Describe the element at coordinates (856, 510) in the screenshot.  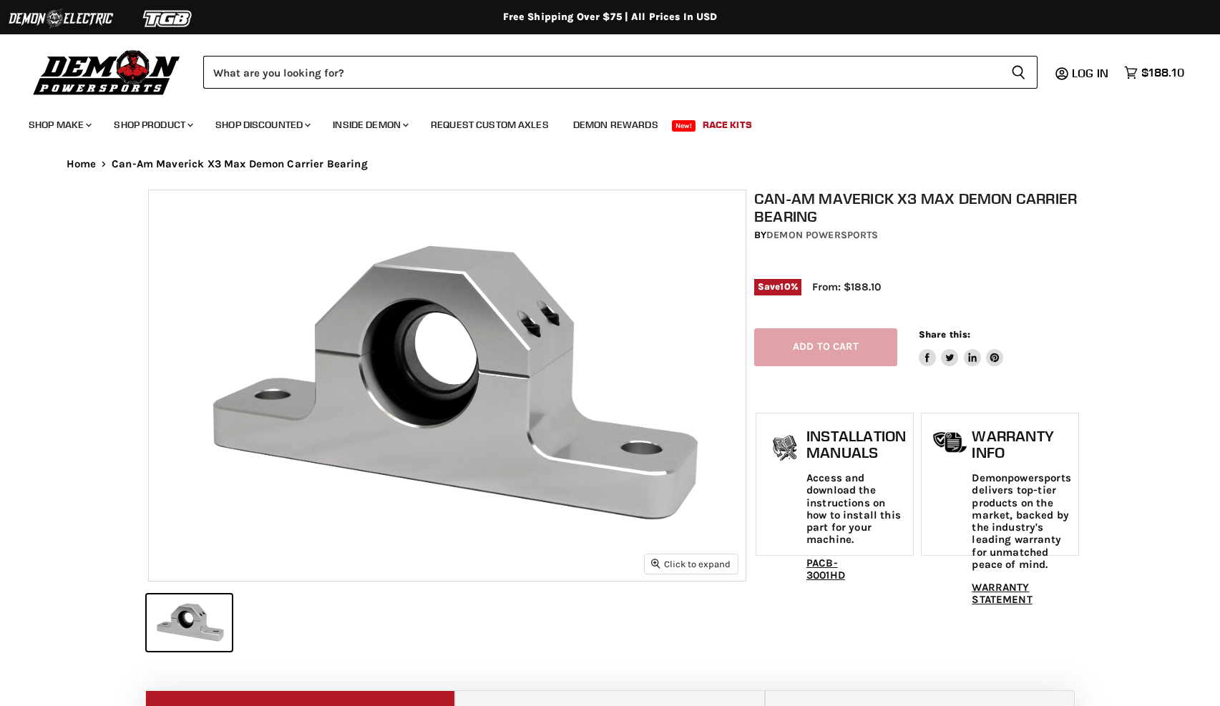
I see `p: Access and download the instructions on how to install this part for your machine.` at that location.